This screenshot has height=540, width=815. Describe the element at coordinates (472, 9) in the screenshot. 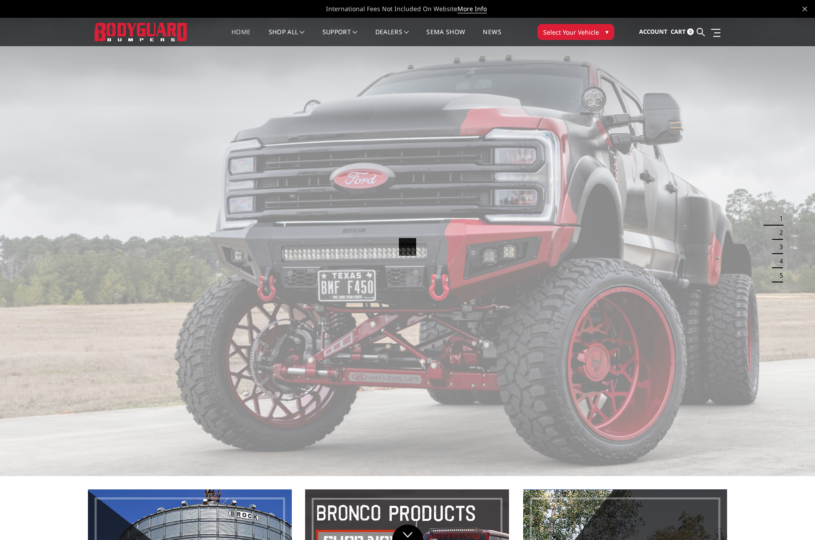

I see `a: More Info` at that location.